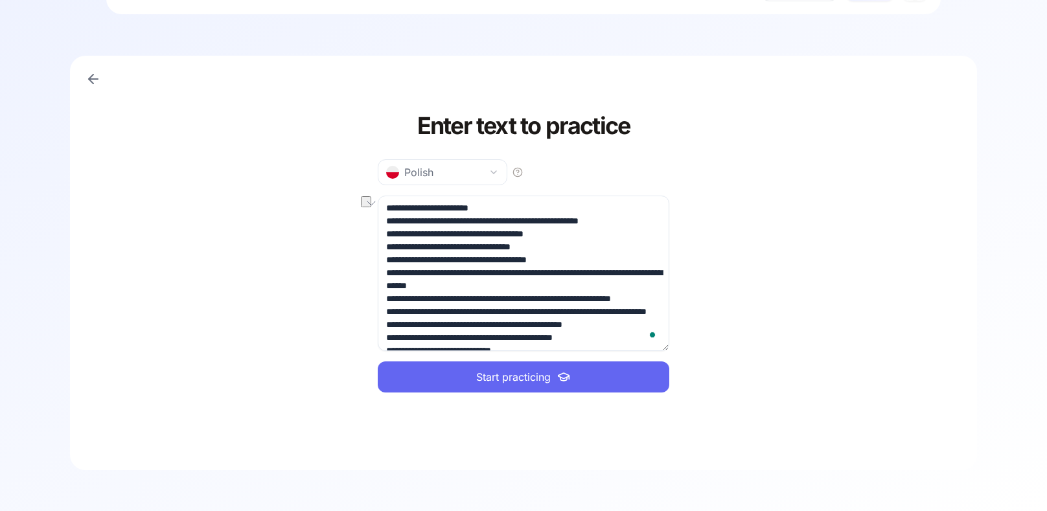  What do you see at coordinates (393, 172) in the screenshot?
I see `img: pl` at bounding box center [393, 172].